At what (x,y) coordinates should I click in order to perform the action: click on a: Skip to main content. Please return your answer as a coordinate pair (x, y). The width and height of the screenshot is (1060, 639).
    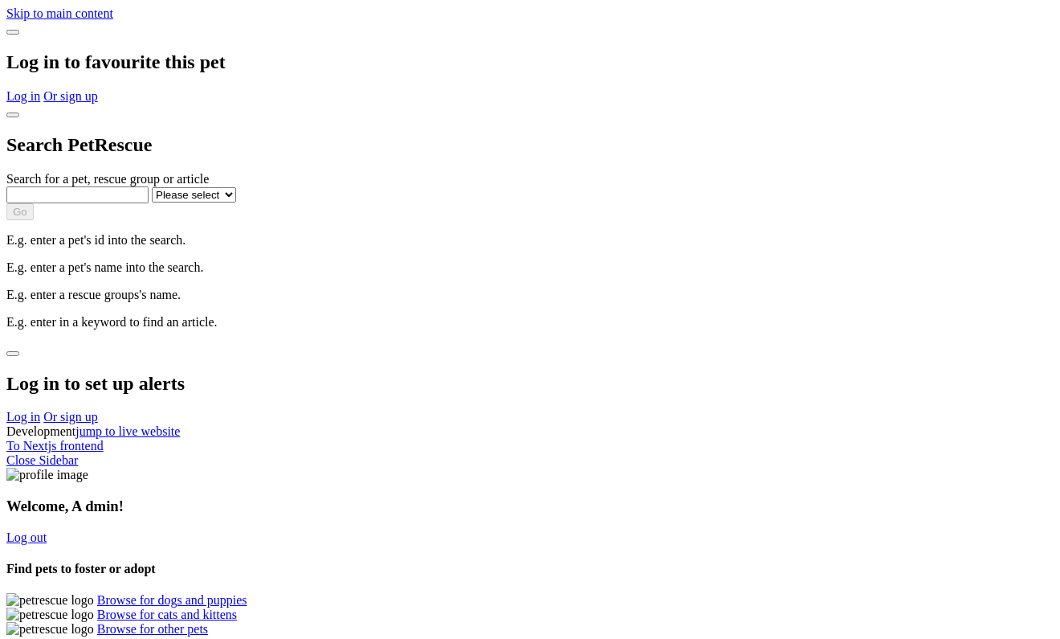
    Looking at the image, I should click on (59, 13).